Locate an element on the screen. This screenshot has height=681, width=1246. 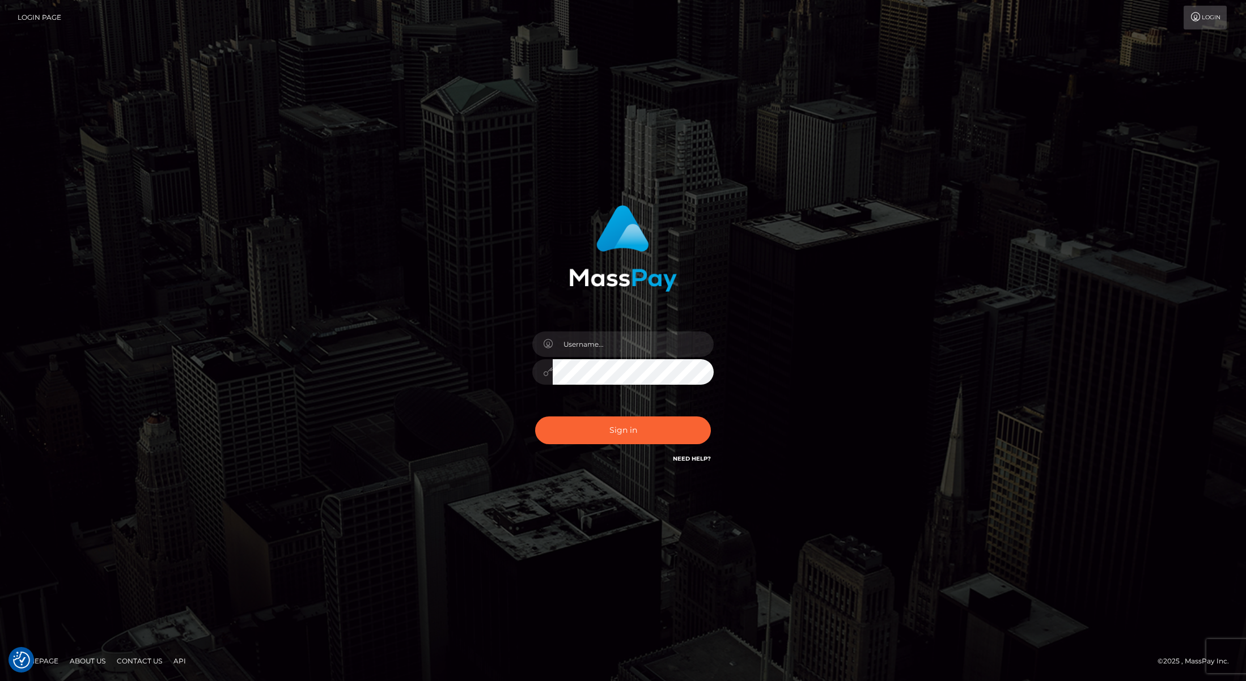
a: Contact Us is located at coordinates (139, 661).